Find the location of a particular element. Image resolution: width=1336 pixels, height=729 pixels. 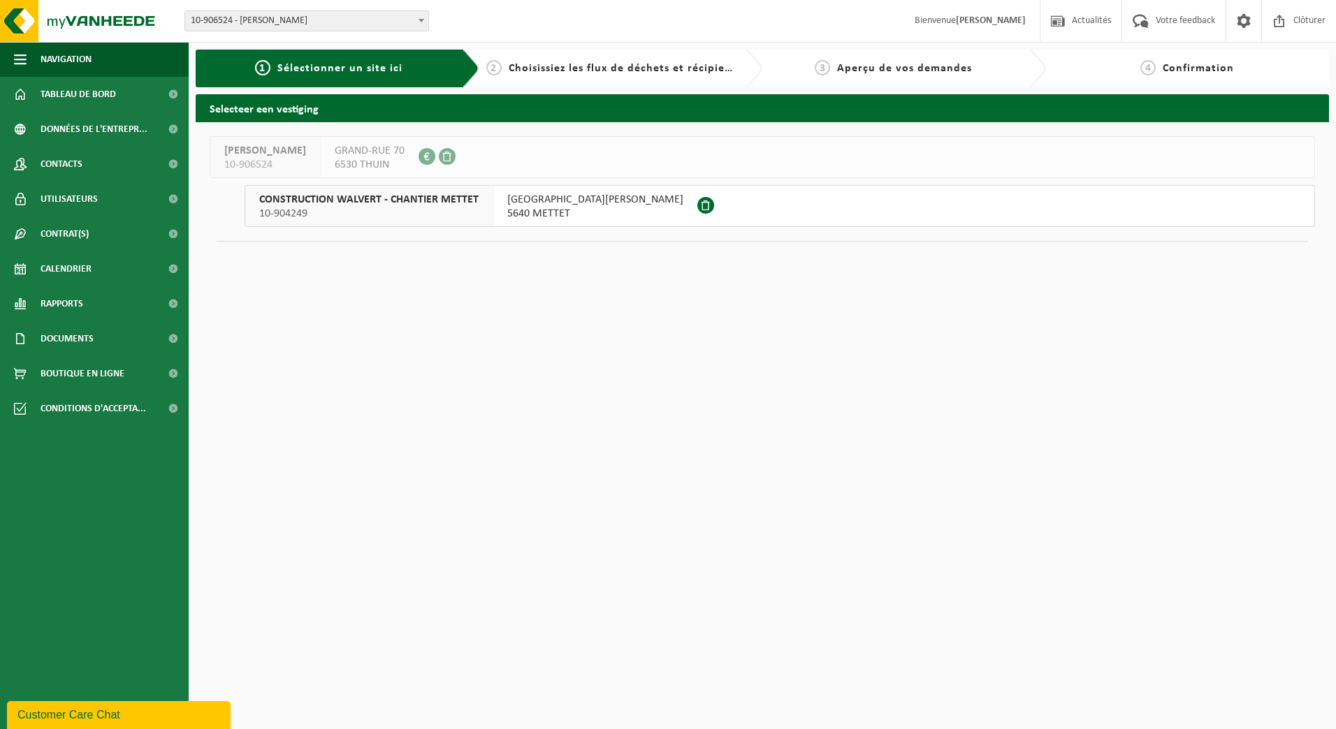

span: Conditions d'accepta... is located at coordinates (93, 409).